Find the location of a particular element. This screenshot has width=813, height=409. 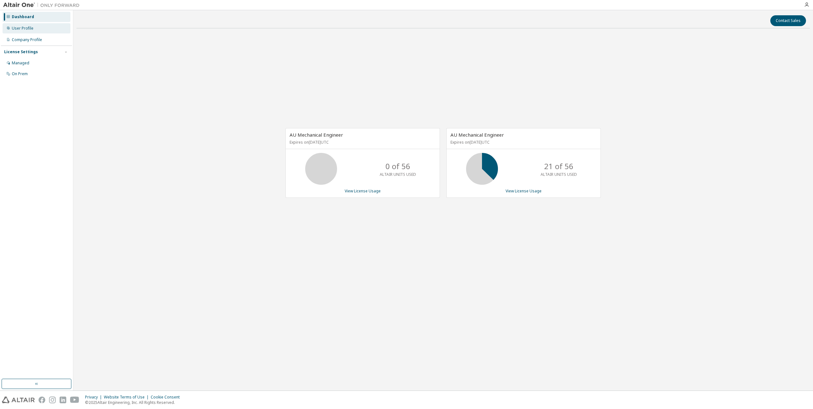

img: instagram.svg is located at coordinates (52, 400).